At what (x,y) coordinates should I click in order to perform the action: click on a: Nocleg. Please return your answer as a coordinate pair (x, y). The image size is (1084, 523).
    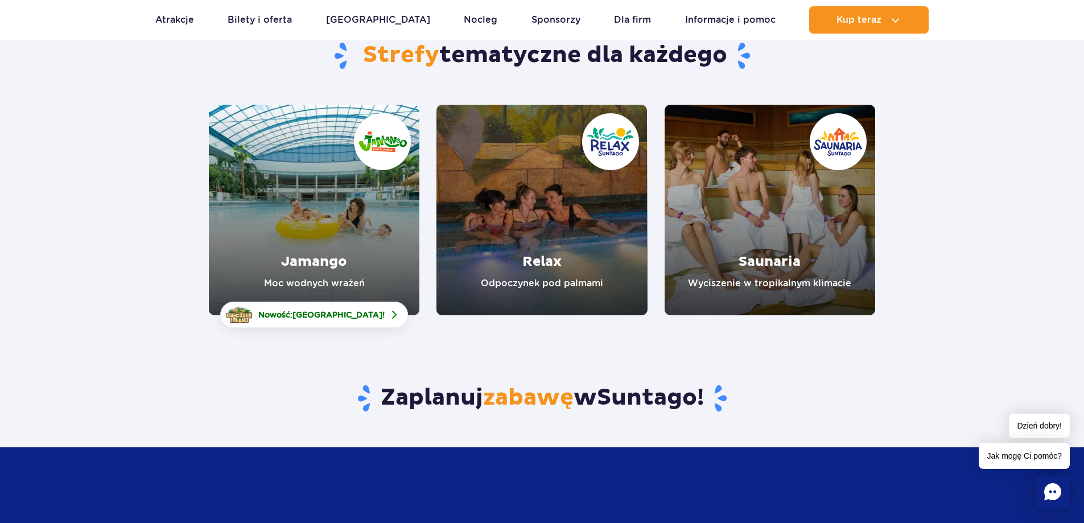
    Looking at the image, I should click on (480, 20).